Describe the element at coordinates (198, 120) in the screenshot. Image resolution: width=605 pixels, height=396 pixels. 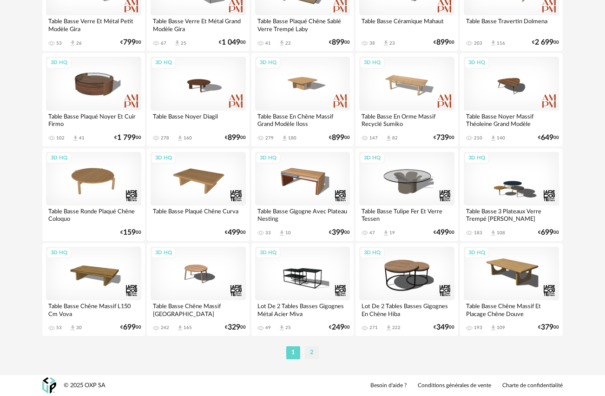
I see `div: Table Basse Noyer Diagil` at that location.